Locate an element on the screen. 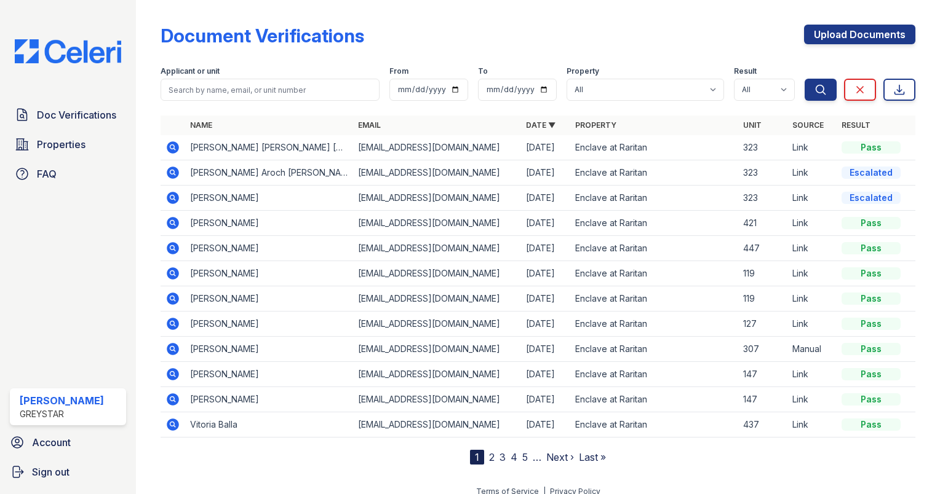 The height and width of the screenshot is (494, 940). a: 2 is located at coordinates (491, 458).